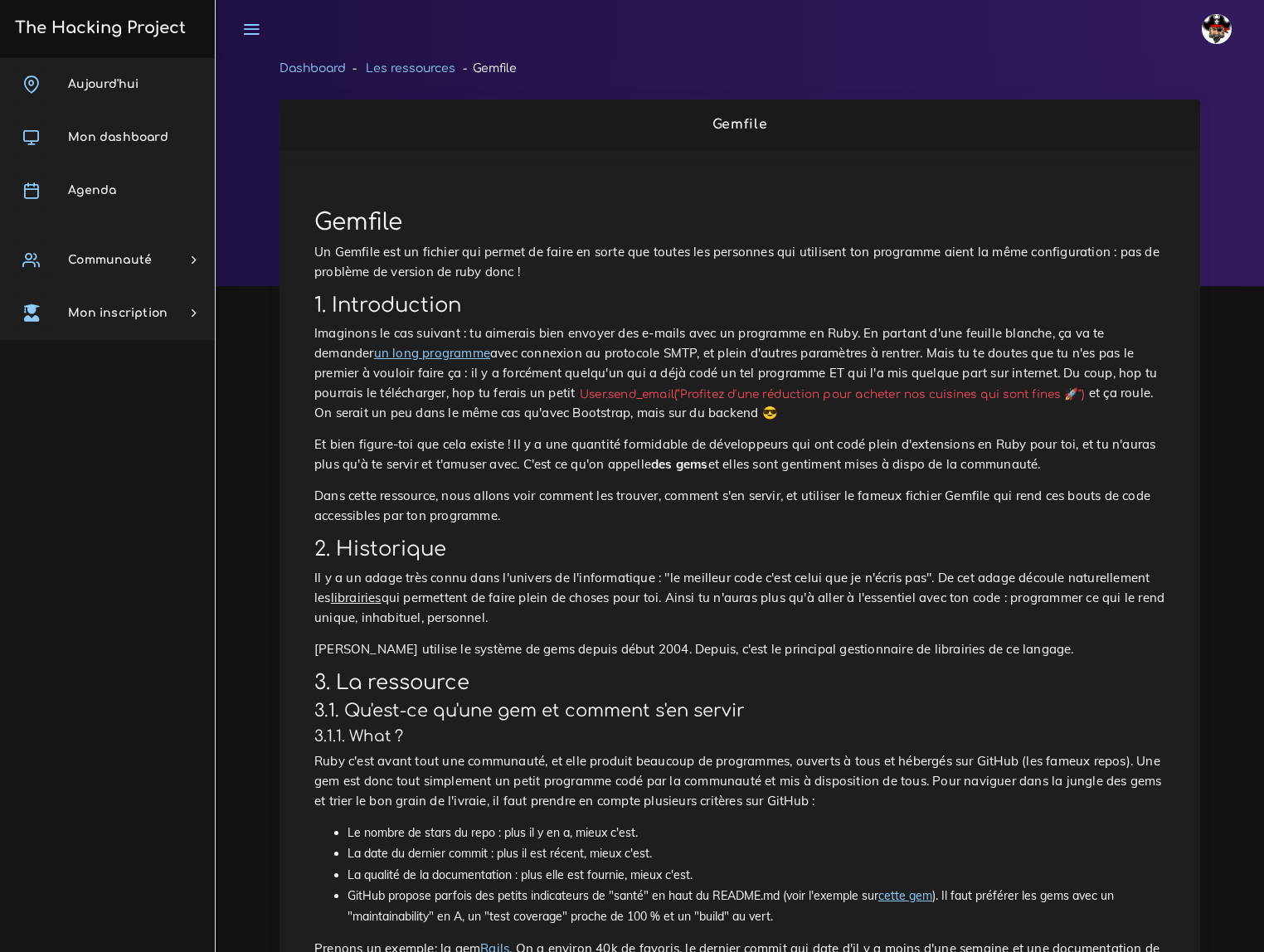  I want to click on span: Mon dashboard, so click(118, 137).